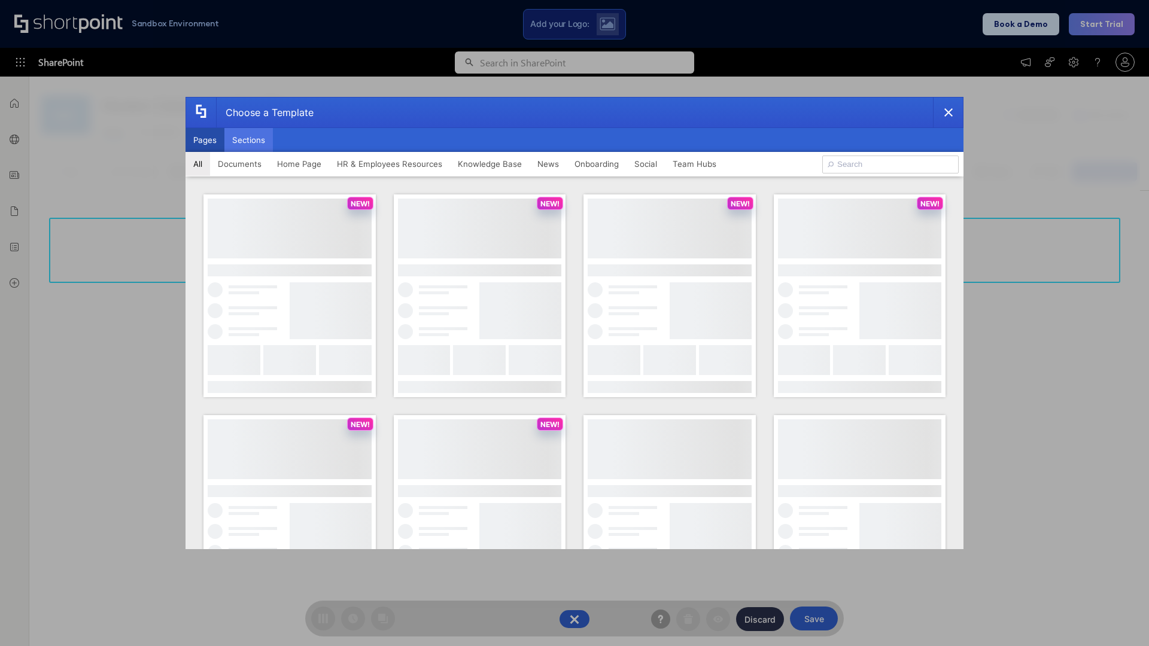 This screenshot has width=1149, height=646. Describe the element at coordinates (198, 164) in the screenshot. I see `button: All` at that location.